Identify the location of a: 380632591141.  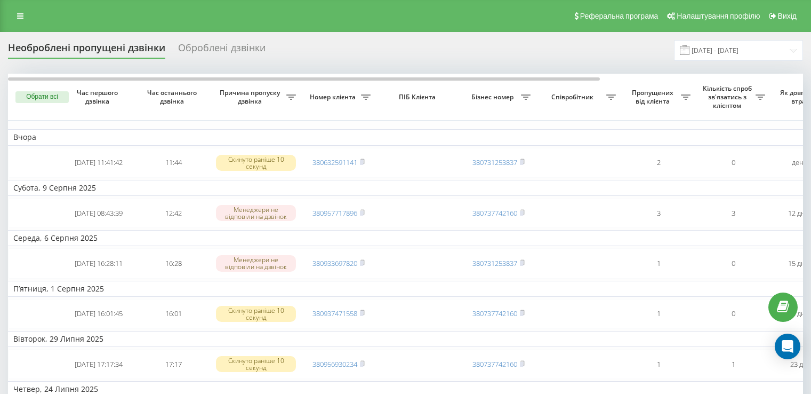
(335, 162).